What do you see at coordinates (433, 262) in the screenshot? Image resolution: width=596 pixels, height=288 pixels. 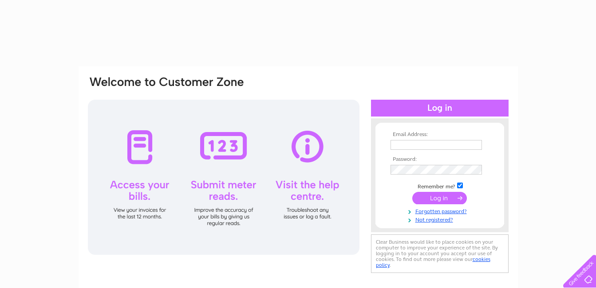 I see `a: cookies policy` at bounding box center [433, 262].